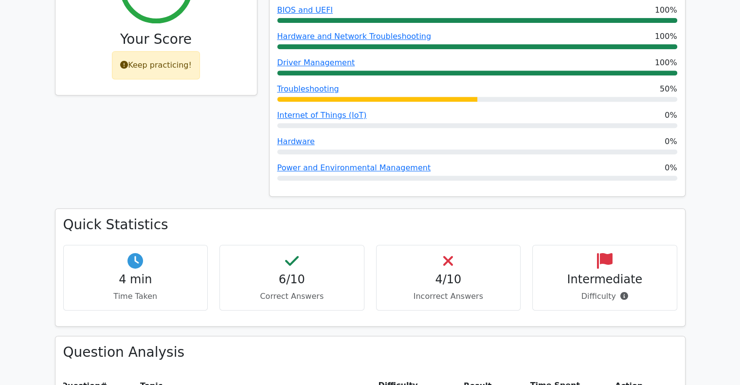 The height and width of the screenshot is (385, 740). What do you see at coordinates (292, 279) in the screenshot?
I see `h4: 6/10` at bounding box center [292, 279].